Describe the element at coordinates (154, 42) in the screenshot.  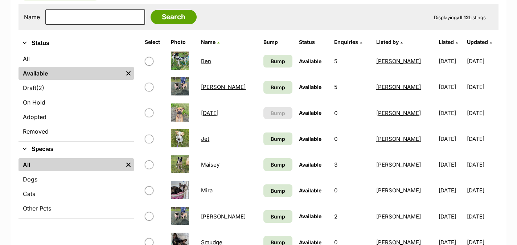
I see `th: Select` at that location.